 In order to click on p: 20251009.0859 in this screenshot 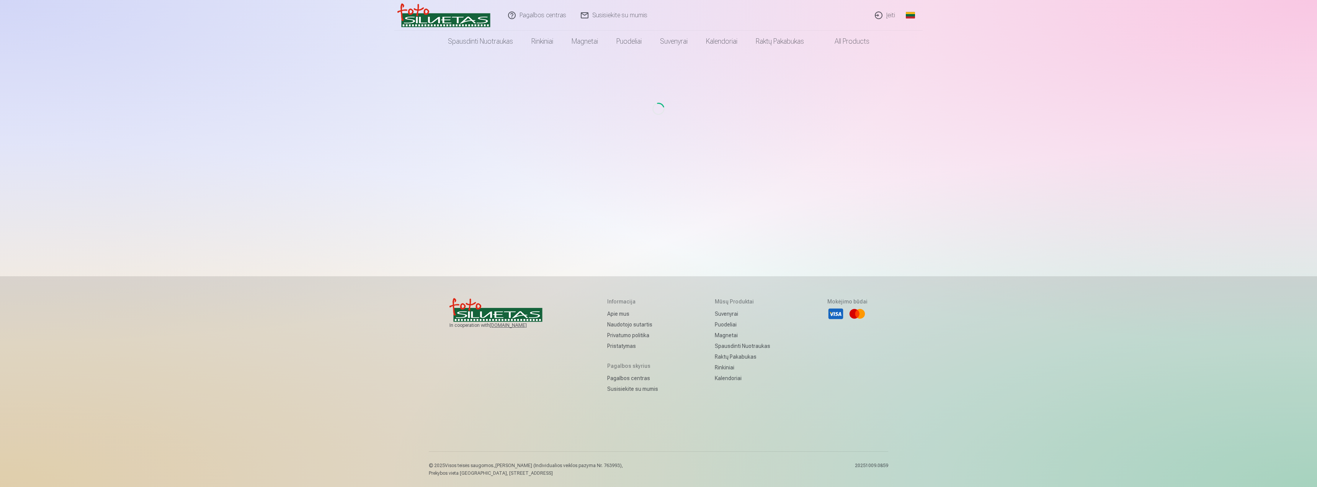, I will do `click(871, 469)`.